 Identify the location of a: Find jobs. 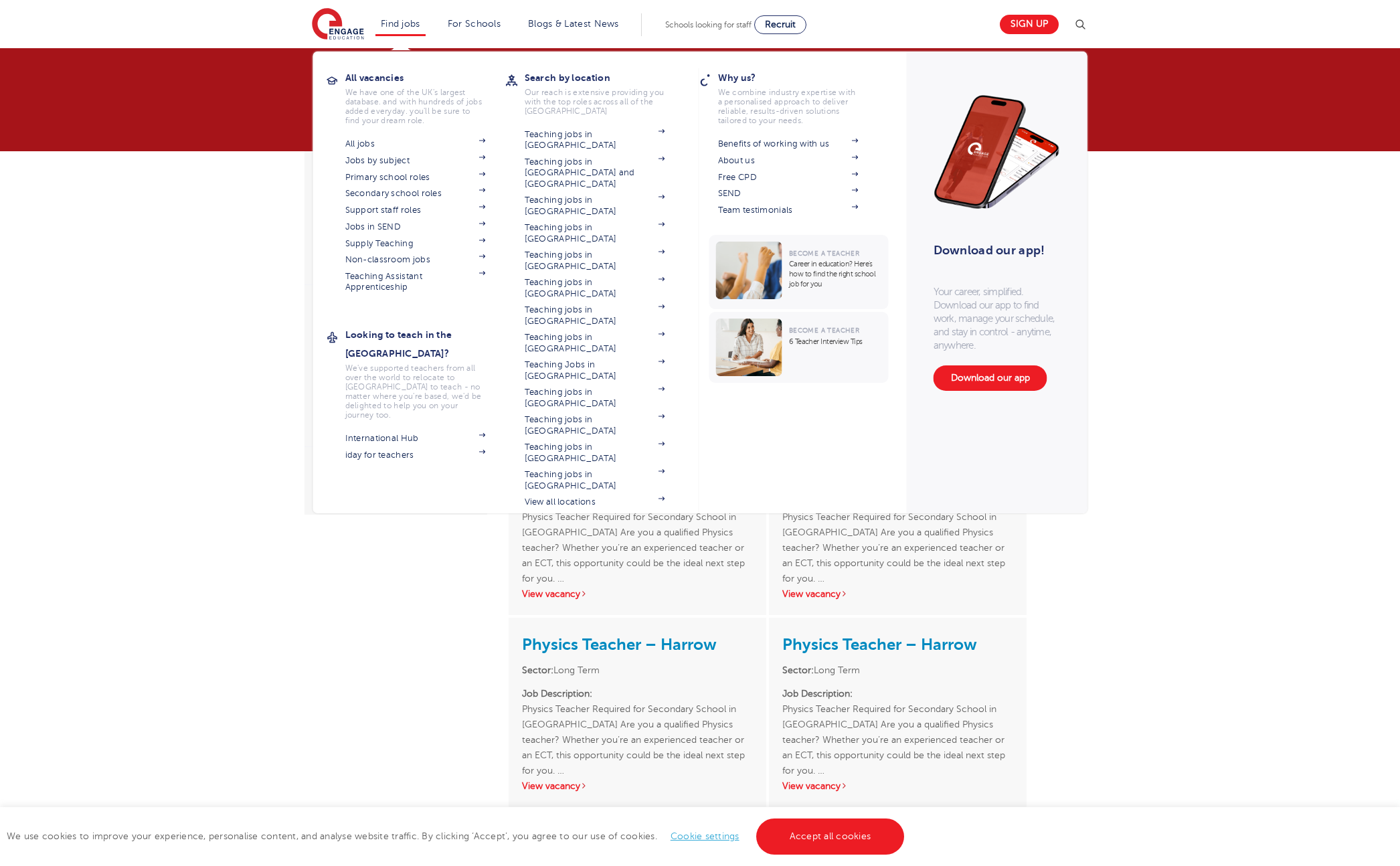
(400, 23).